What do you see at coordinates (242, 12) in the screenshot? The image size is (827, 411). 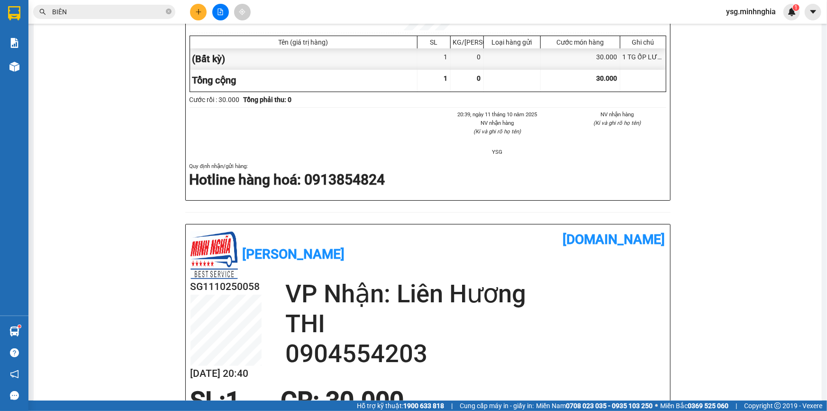 I see `span: aim` at bounding box center [242, 12].